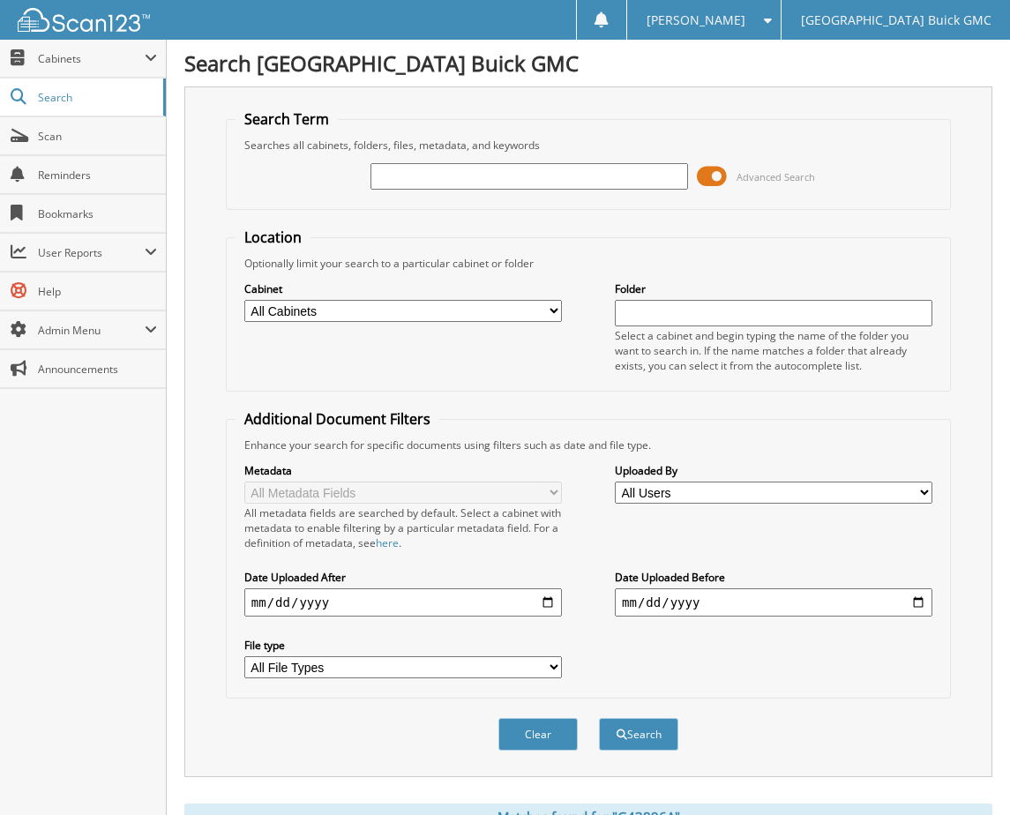 This screenshot has width=1010, height=815. Describe the element at coordinates (403, 289) in the screenshot. I see `label: Cabinet` at that location.